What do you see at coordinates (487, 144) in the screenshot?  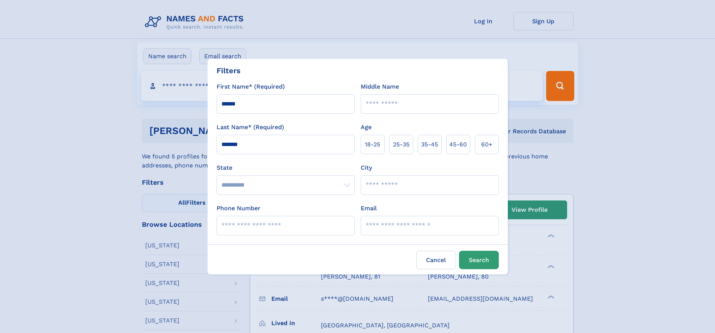 I see `span: 60+` at bounding box center [487, 144].